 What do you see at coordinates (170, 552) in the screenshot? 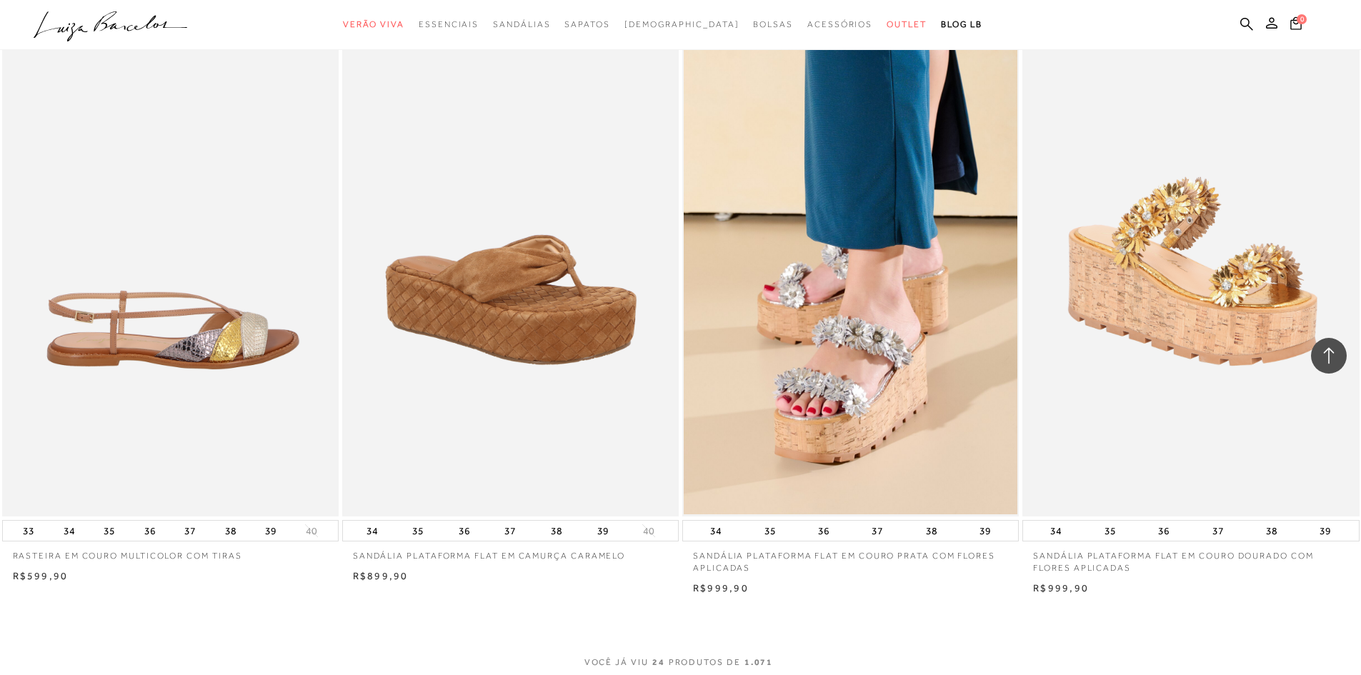
I see `p: RASTEIRA EM COURO MULTICOLOR COM TIRAS` at bounding box center [170, 552].